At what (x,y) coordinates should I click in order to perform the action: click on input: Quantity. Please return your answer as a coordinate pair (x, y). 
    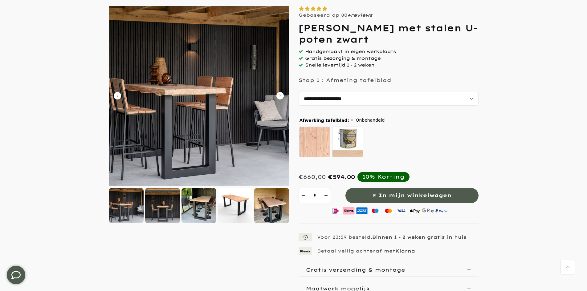
    Looking at the image, I should click on (315, 196).